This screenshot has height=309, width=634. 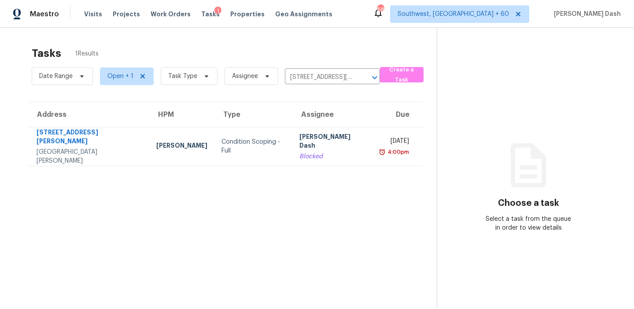 I want to click on span: Task Type, so click(x=183, y=76).